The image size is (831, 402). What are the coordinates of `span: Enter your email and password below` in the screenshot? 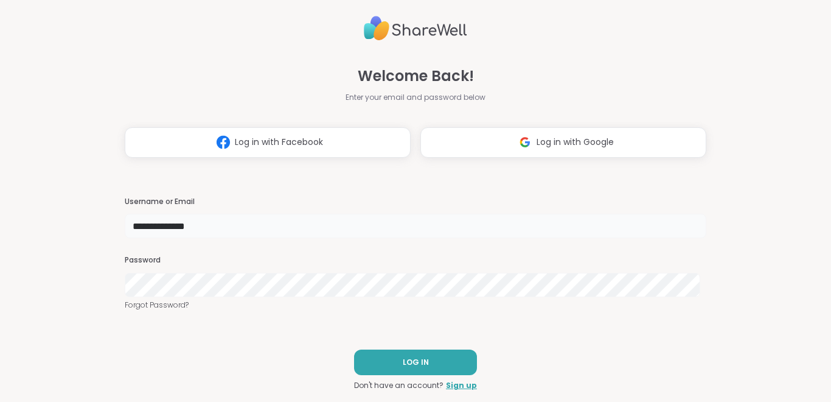 It's located at (416, 97).